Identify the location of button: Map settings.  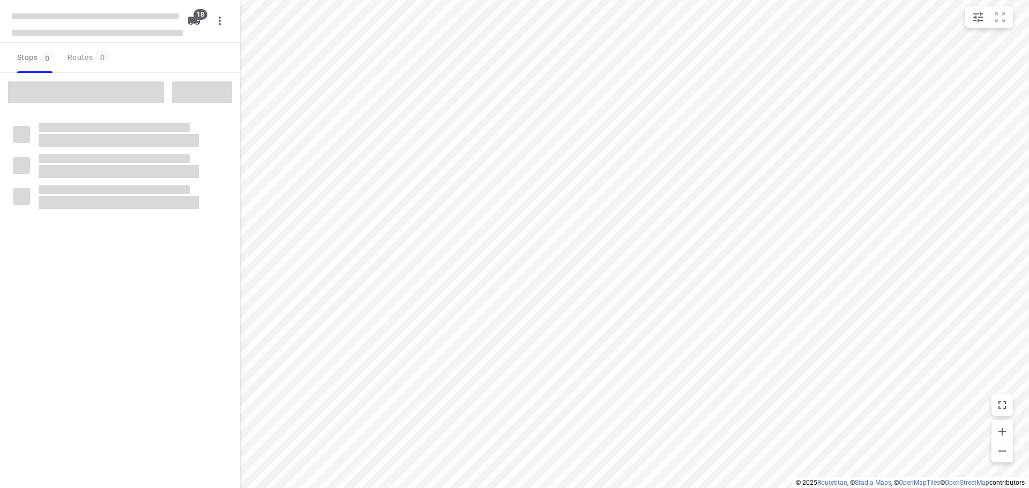
(978, 17).